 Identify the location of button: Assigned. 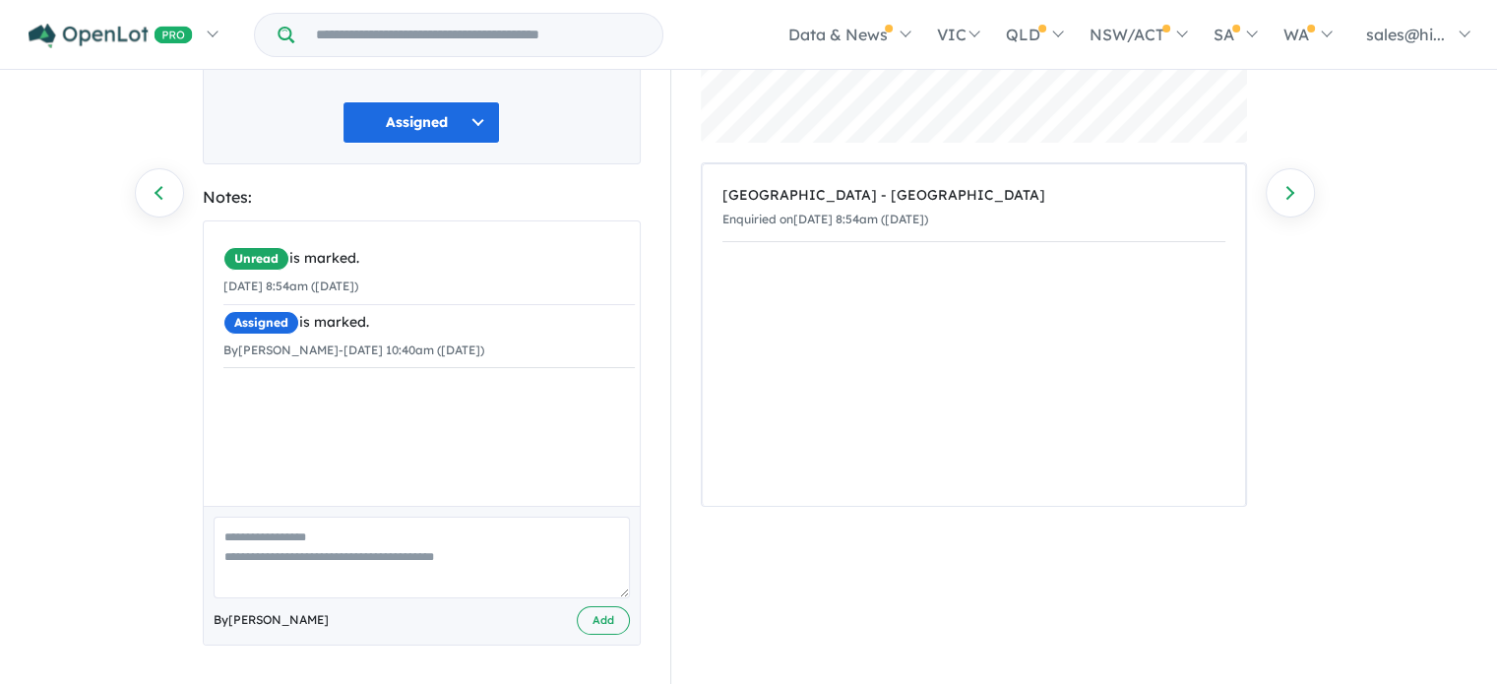
(421, 122).